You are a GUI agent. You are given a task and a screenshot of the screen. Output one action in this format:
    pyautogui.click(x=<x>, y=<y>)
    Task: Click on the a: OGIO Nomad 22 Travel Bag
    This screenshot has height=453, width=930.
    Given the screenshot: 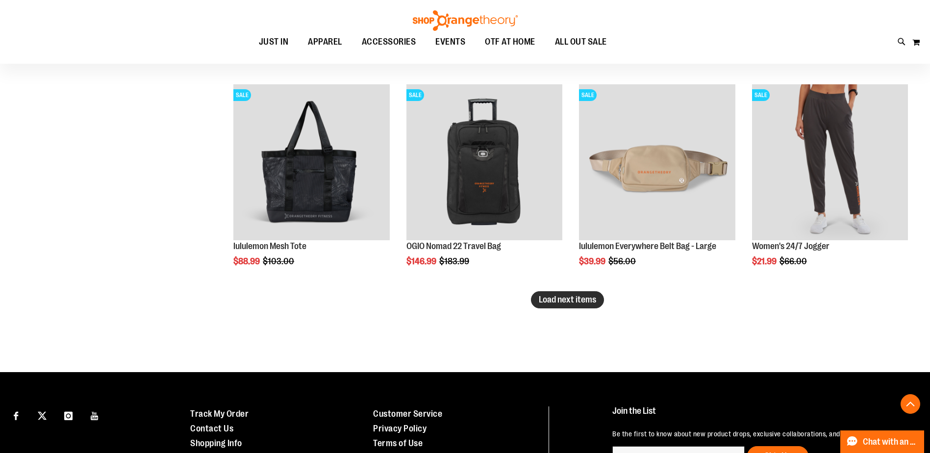 What is the action you would take?
    pyautogui.click(x=453, y=246)
    